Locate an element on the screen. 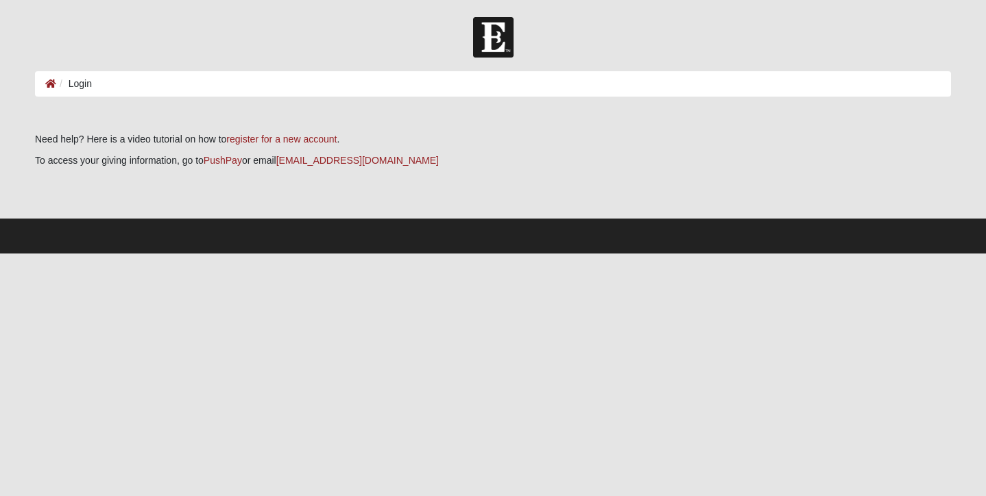 Image resolution: width=986 pixels, height=496 pixels. a: register for a new account is located at coordinates (281, 139).